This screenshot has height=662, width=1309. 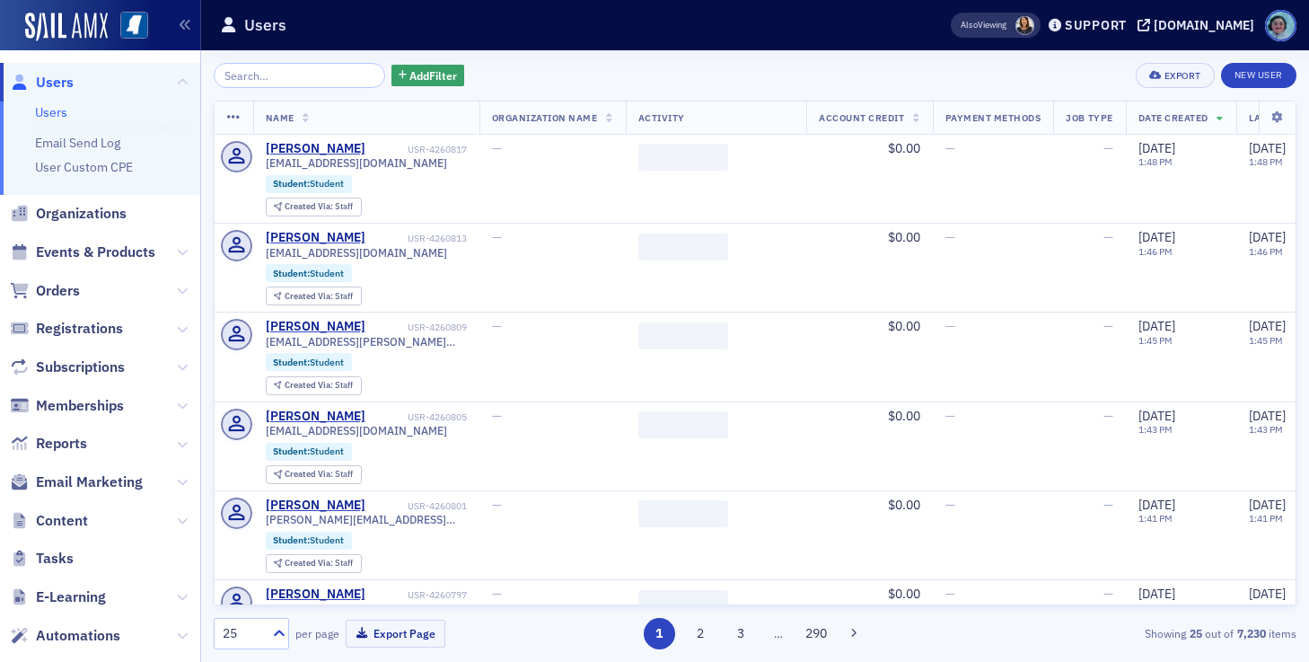 I want to click on span: Content, so click(x=62, y=521).